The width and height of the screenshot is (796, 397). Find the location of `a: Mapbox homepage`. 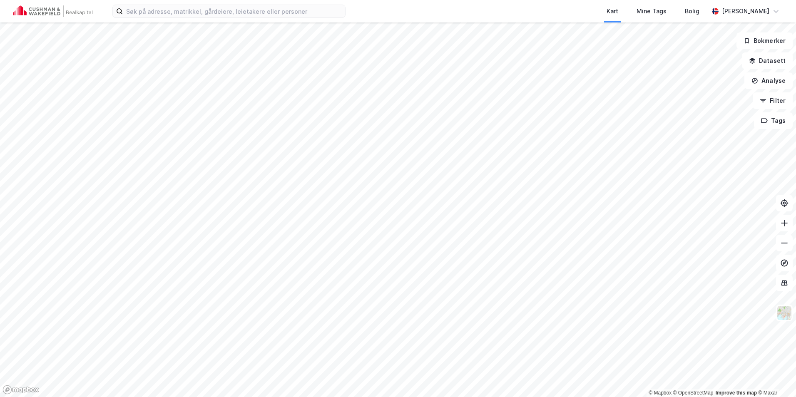

a: Mapbox homepage is located at coordinates (21, 389).